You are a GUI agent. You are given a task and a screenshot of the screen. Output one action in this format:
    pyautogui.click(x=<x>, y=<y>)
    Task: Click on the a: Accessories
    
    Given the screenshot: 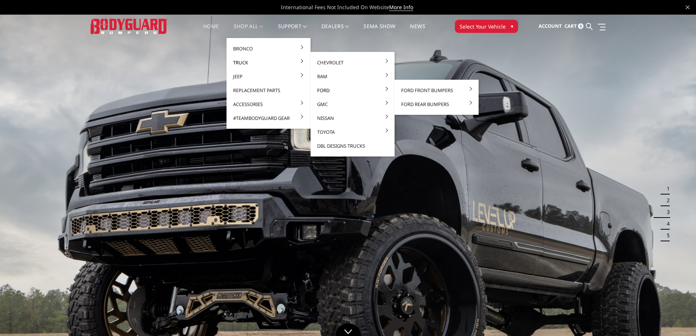 What is the action you would take?
    pyautogui.click(x=268, y=104)
    